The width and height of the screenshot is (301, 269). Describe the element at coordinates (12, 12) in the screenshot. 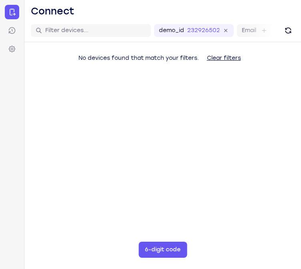

I see `a: Connect` at that location.